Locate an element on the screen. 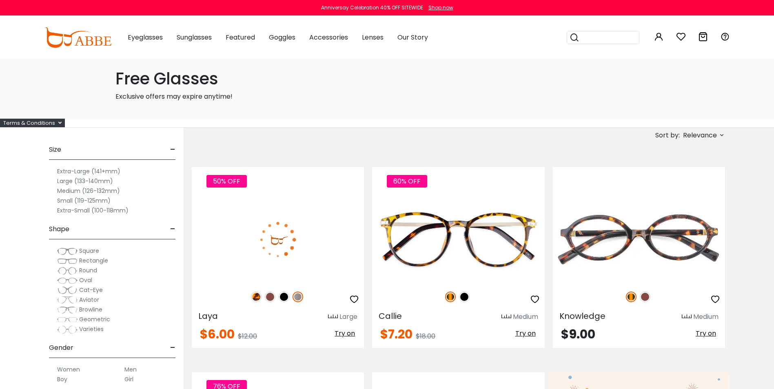 The image size is (774, 389). span: Size is located at coordinates (55, 150).